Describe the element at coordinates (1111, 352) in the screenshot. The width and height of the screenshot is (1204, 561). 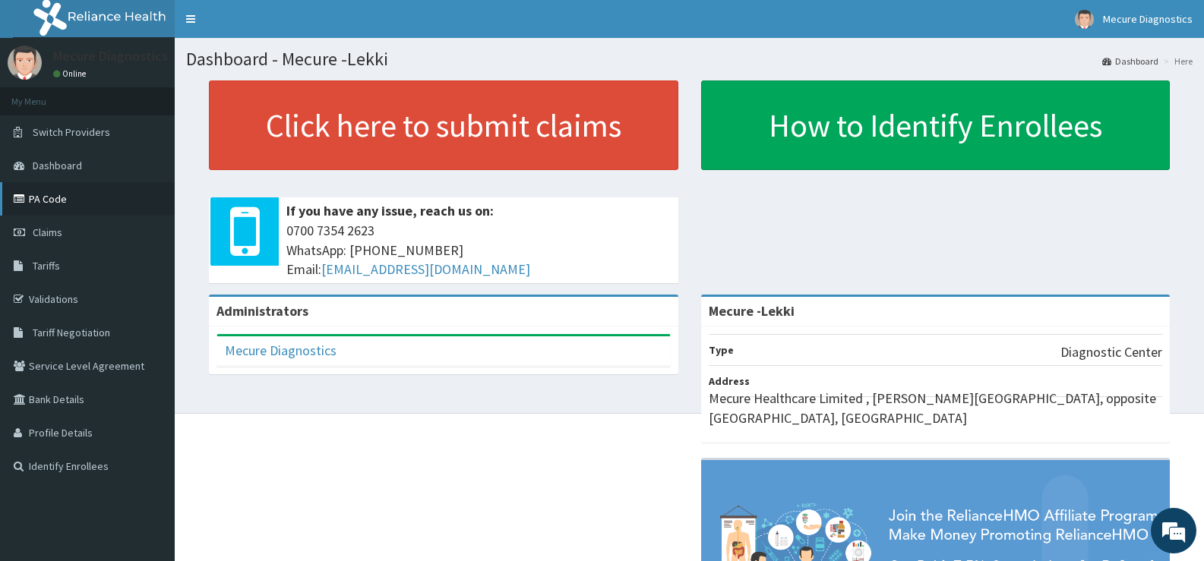
I see `p: Diagnostic Center` at that location.